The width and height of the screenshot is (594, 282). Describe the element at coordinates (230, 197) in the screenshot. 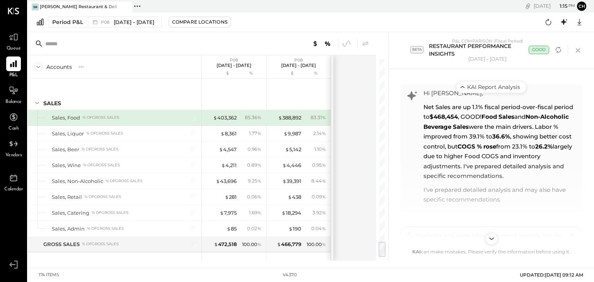

I see `div: 281` at that location.